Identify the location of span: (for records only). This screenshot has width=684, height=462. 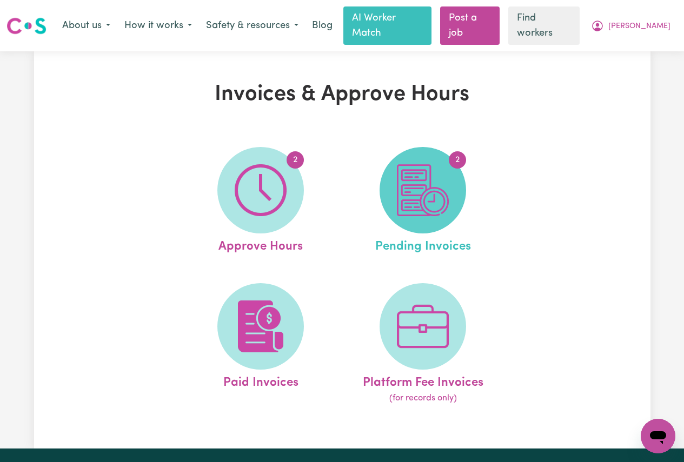
(423, 399).